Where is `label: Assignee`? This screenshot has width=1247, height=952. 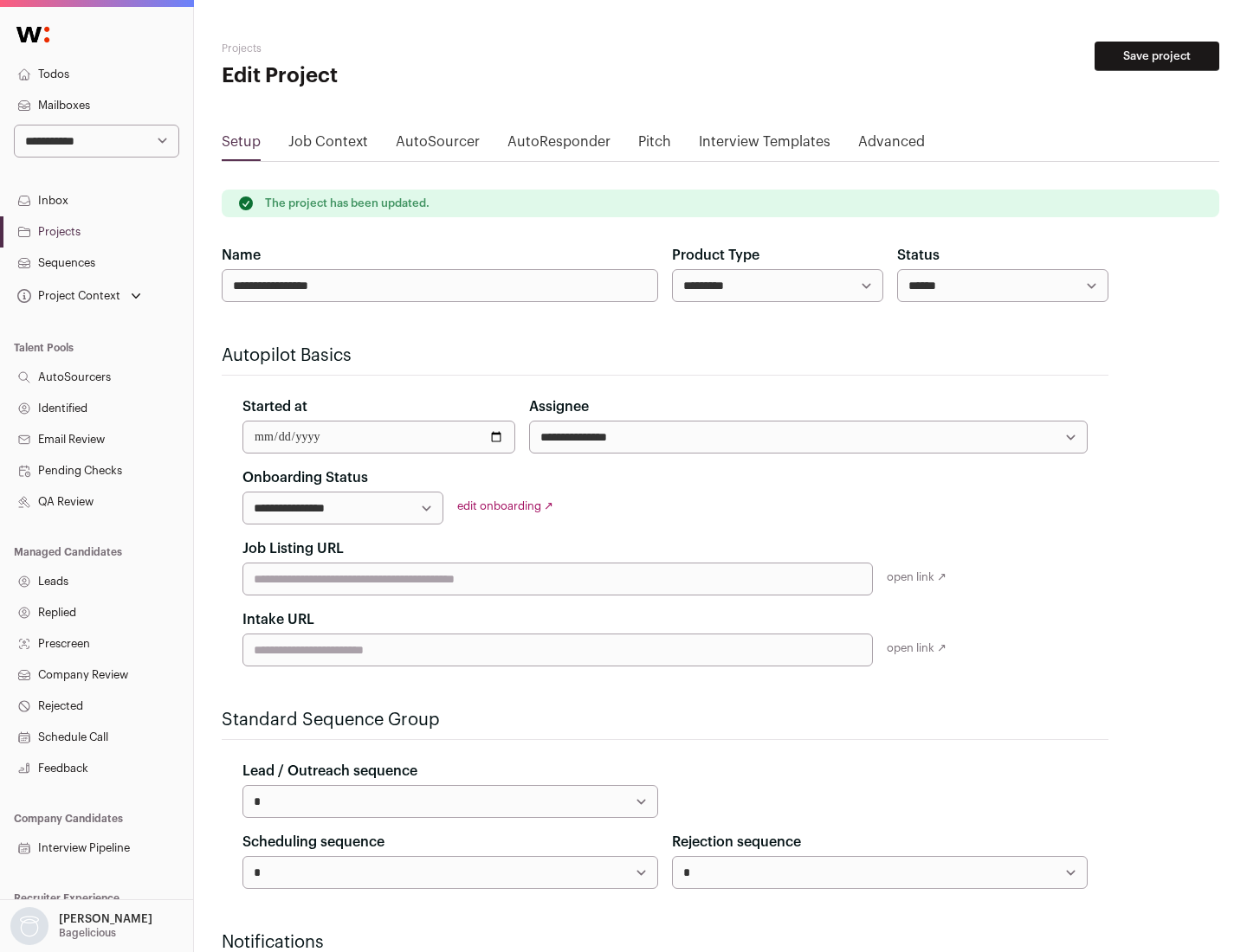
label: Assignee is located at coordinates (559, 407).